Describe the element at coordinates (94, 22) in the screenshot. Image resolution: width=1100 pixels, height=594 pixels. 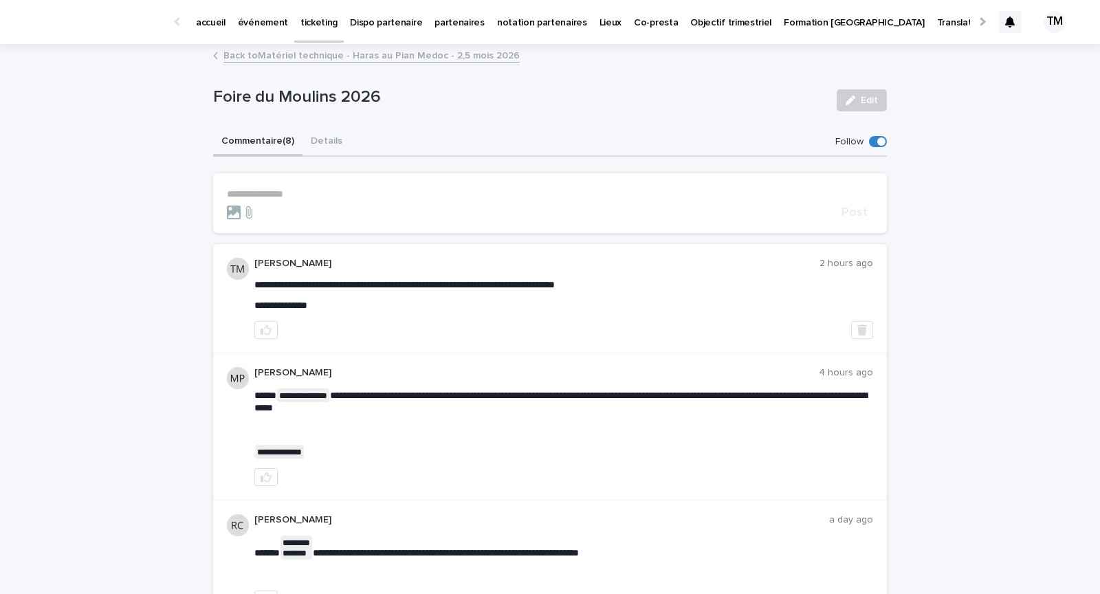
I see `img: Ls34BcGeRexTGTNfXpUC` at that location.